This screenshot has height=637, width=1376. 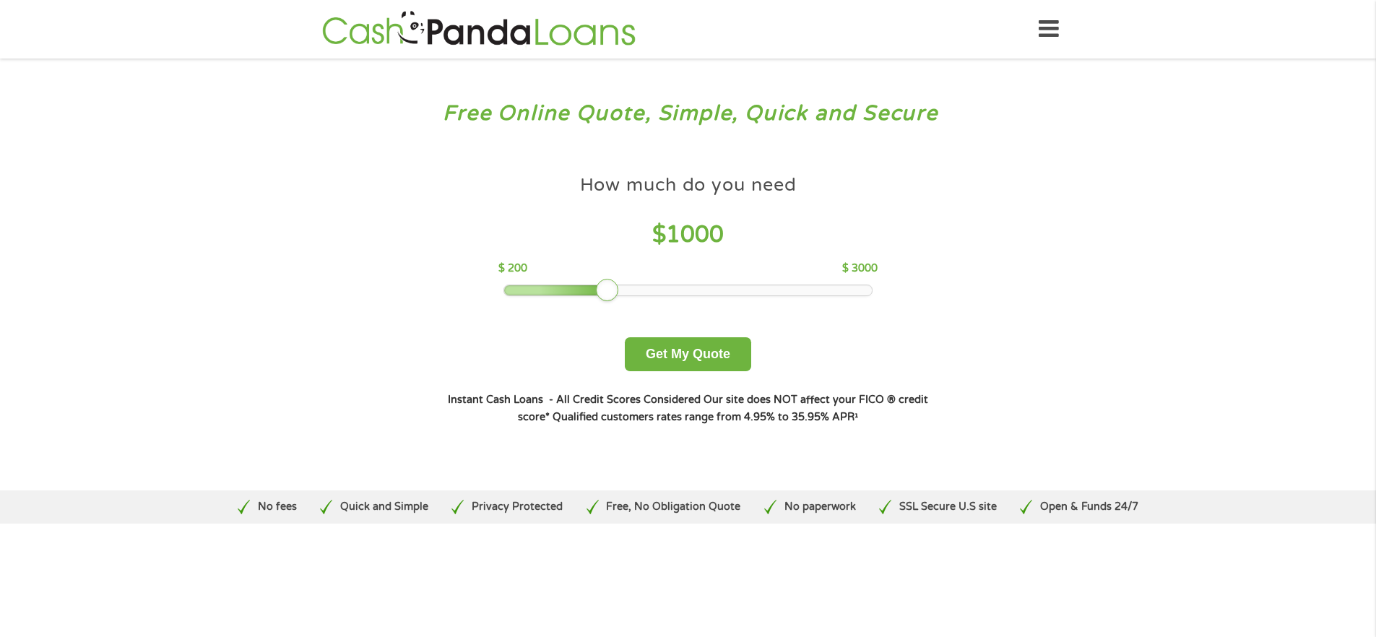 I want to click on strong: Instant Cash Loans - All Credit Scores Considered, so click(x=574, y=399).